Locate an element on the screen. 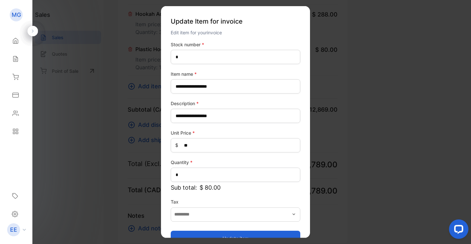 The height and width of the screenshot is (244, 471). label: Quantity is located at coordinates (236, 162).